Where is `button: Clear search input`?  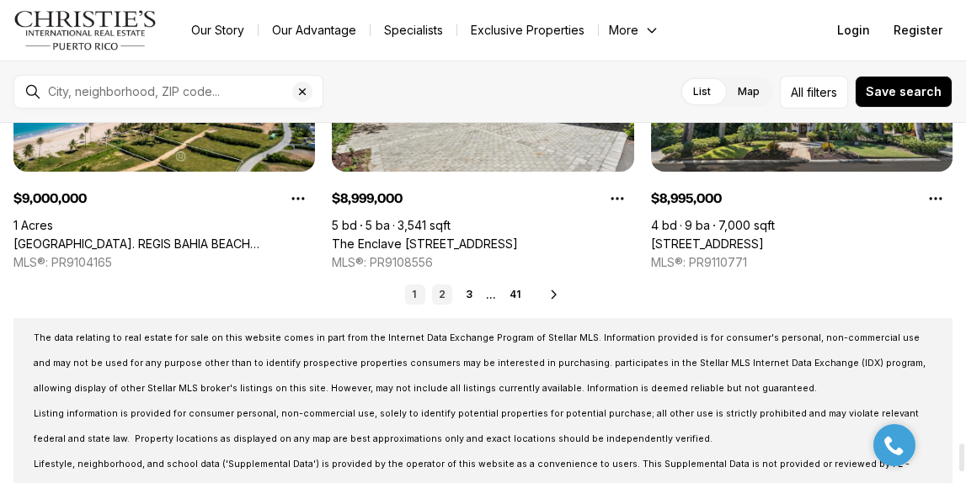 button: Clear search input is located at coordinates (307, 92).